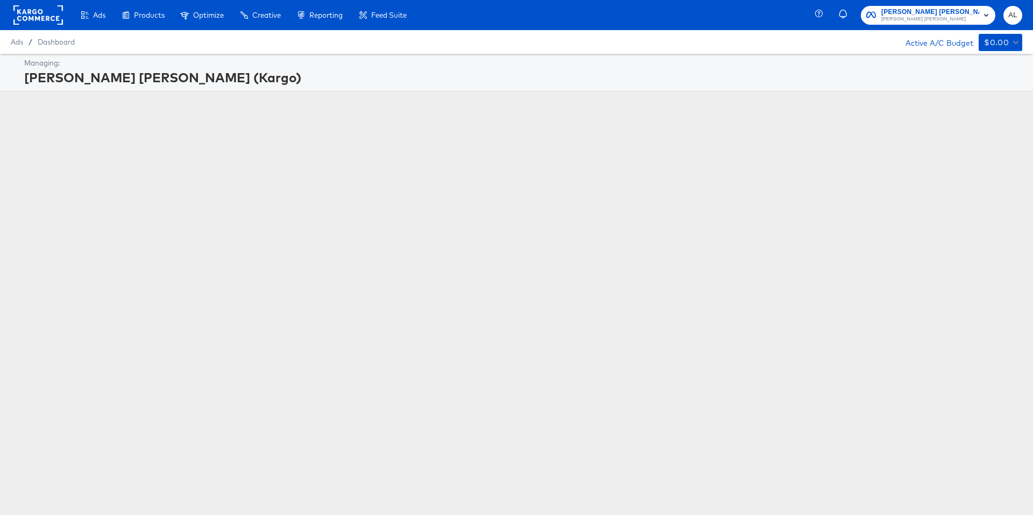  I want to click on span: Dashboard, so click(56, 42).